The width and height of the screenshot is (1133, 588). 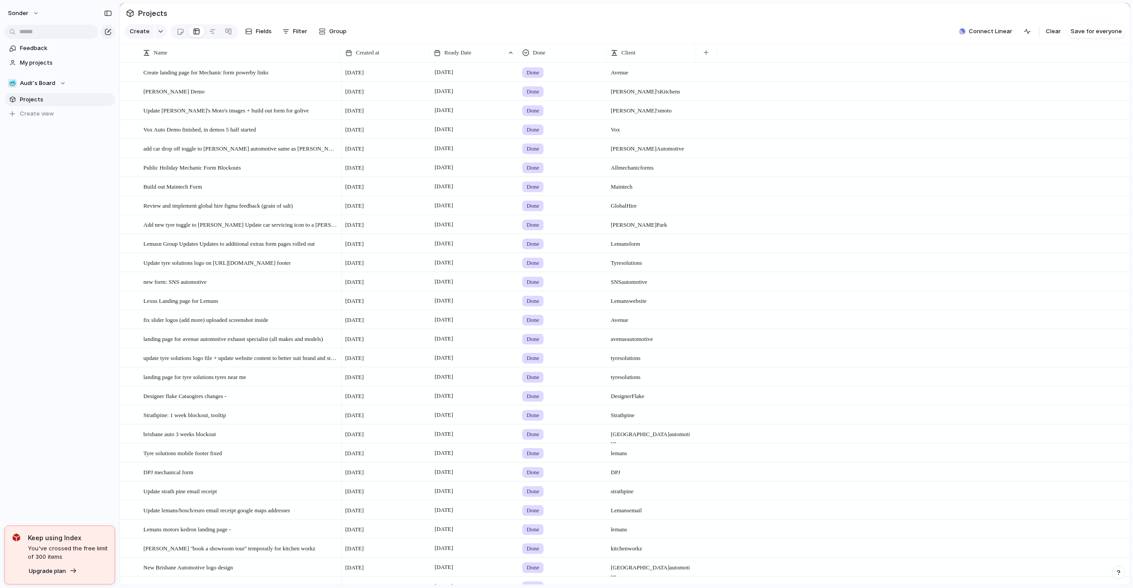 What do you see at coordinates (233, 338) in the screenshot?
I see `span: landing page for avenue automotive exhaust specialist (all makes and models)` at bounding box center [233, 338].